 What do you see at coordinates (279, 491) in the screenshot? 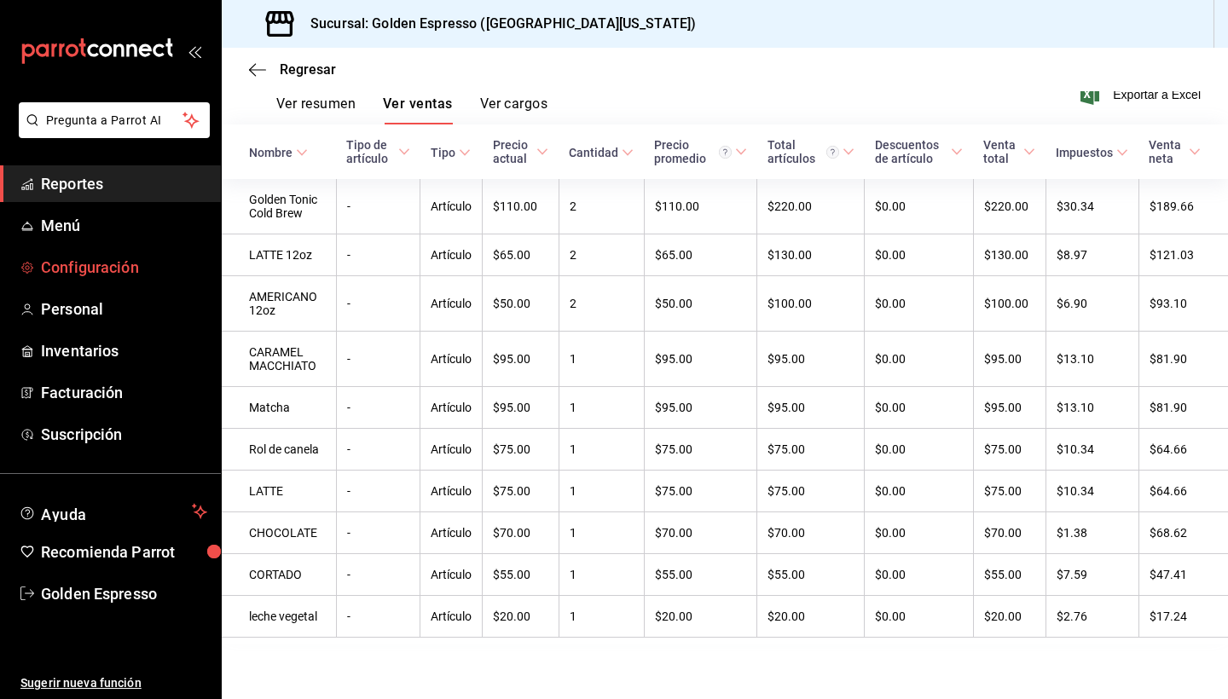
I see `td: LATTE` at bounding box center [279, 491].